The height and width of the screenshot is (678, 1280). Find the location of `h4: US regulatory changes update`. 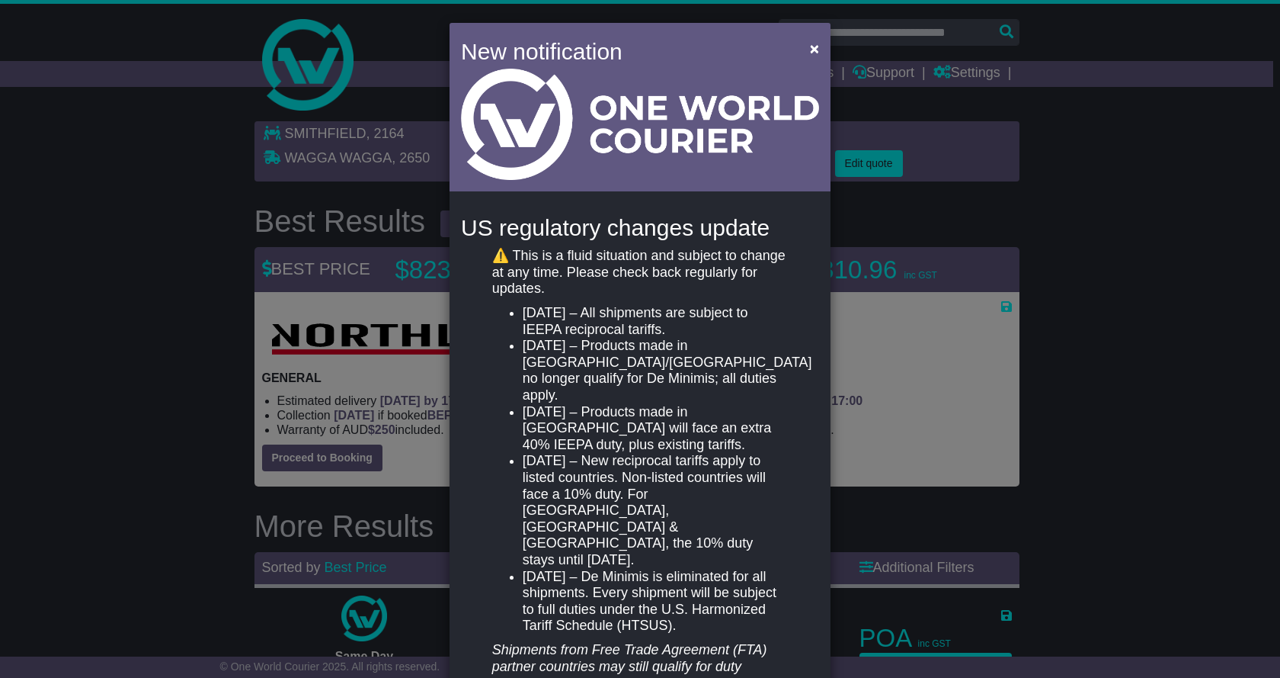

h4: US regulatory changes update is located at coordinates (640, 227).